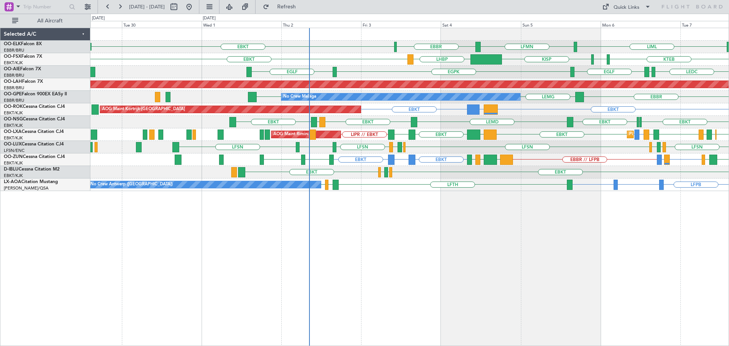  I want to click on span: D-IBLU, so click(11, 169).